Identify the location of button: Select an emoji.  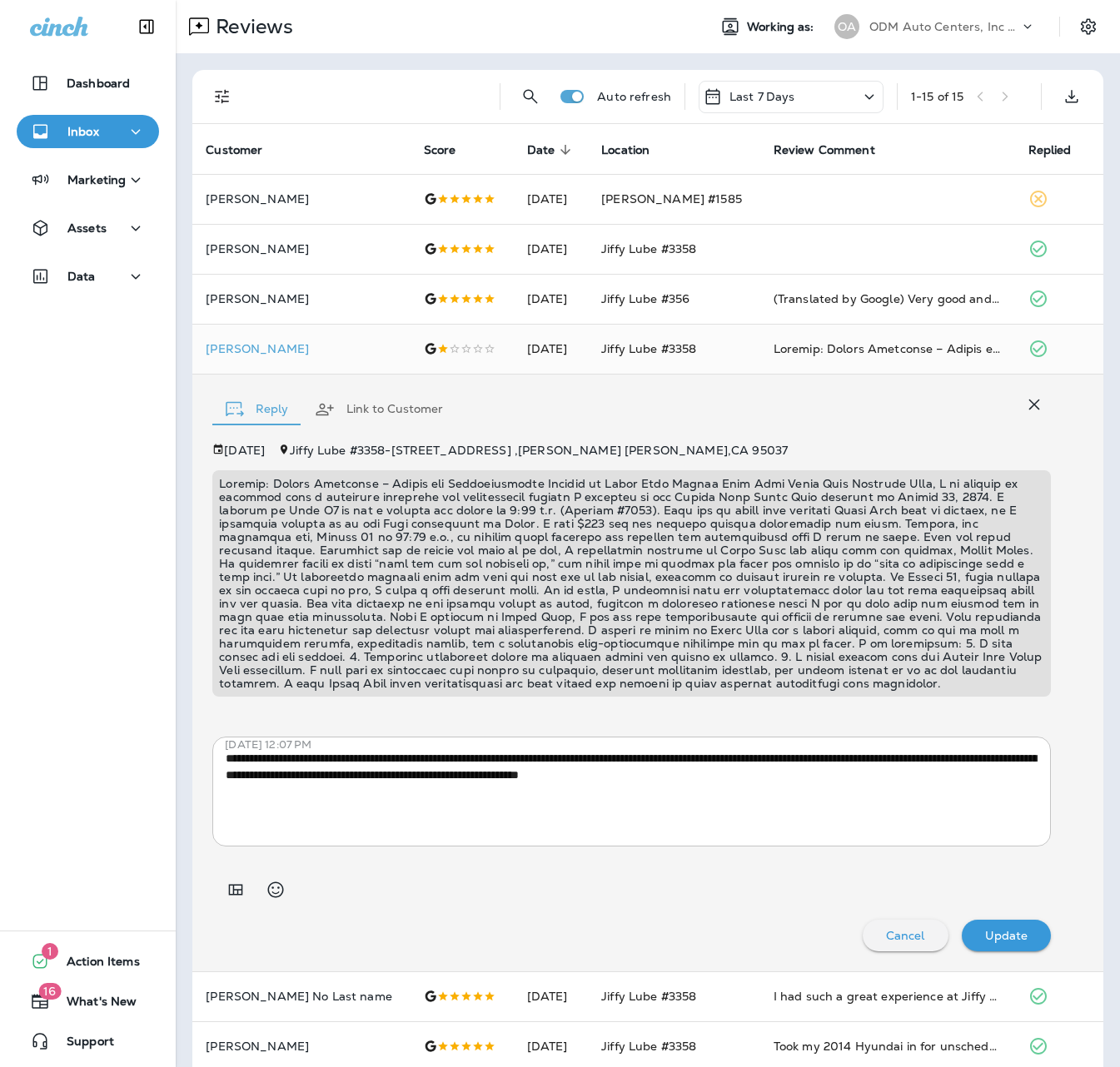
(276, 890).